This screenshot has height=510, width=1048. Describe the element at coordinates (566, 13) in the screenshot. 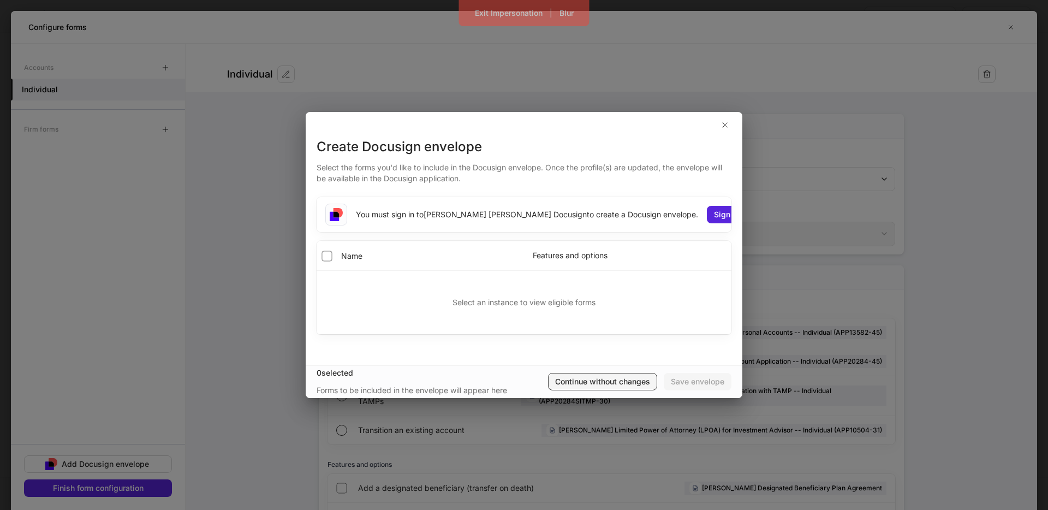

I see `div: Blur` at that location.